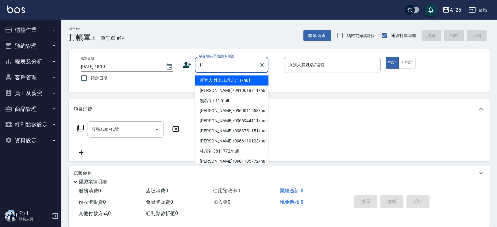 The width and height of the screenshot is (497, 227). I want to click on span: 上一筆訂單:#14, so click(108, 38).